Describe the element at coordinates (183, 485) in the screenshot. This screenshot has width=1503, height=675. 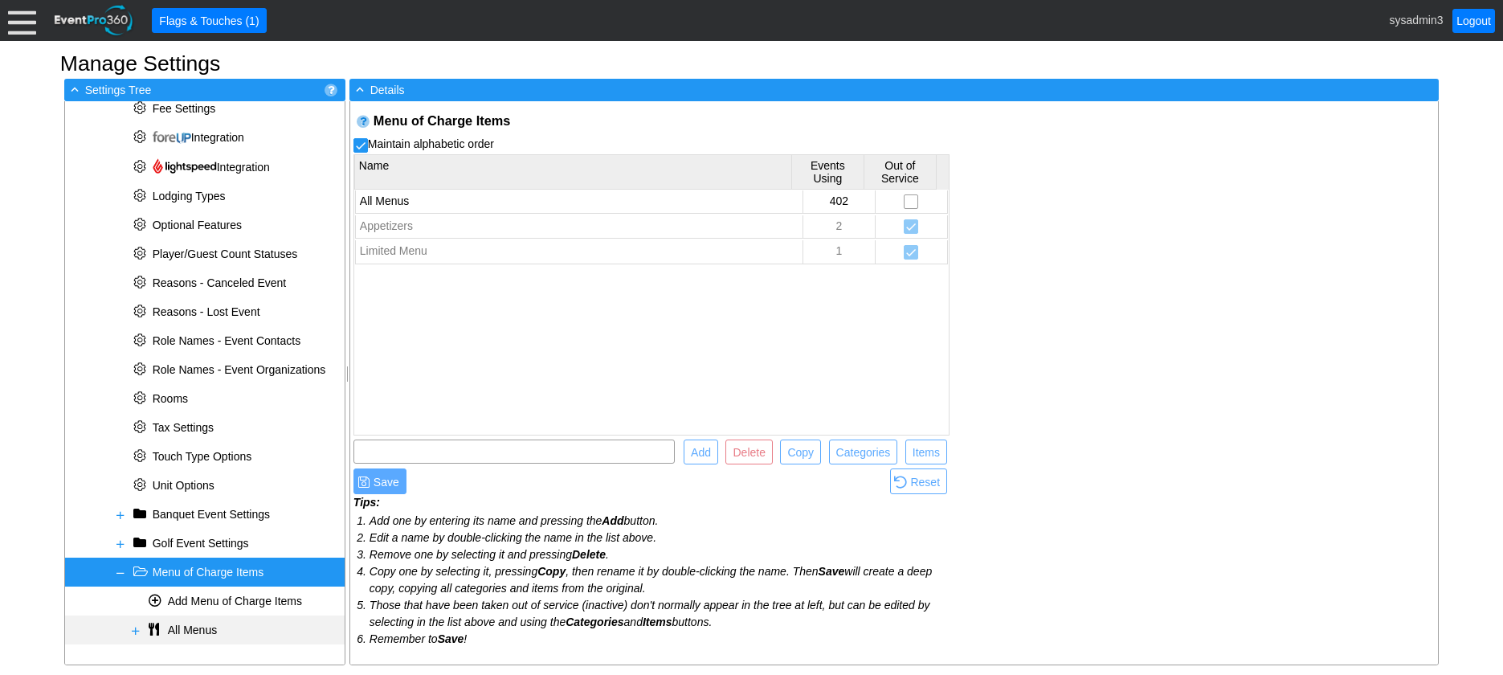
I see `span: Unit Options` at that location.